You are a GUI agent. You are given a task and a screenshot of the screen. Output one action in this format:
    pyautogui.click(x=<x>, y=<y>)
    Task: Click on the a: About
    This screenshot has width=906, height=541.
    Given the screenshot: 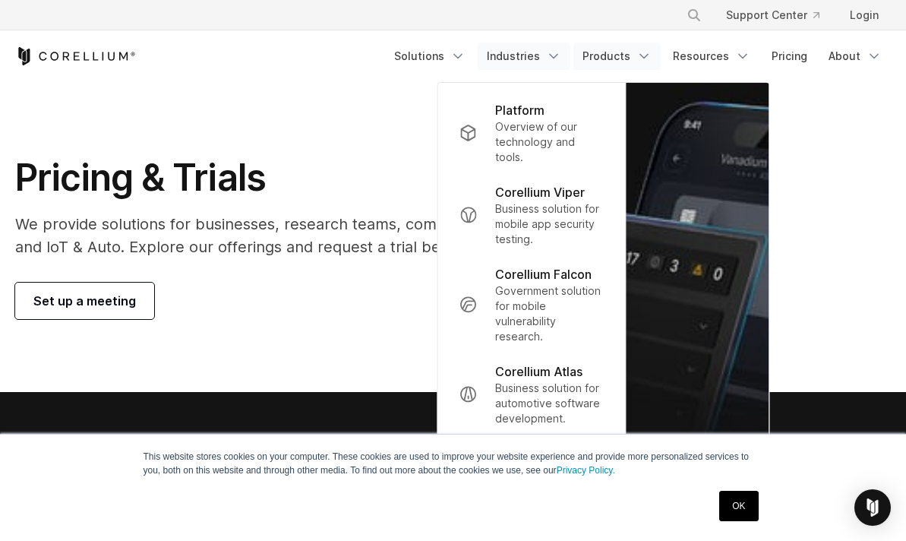 What is the action you would take?
    pyautogui.click(x=855, y=56)
    